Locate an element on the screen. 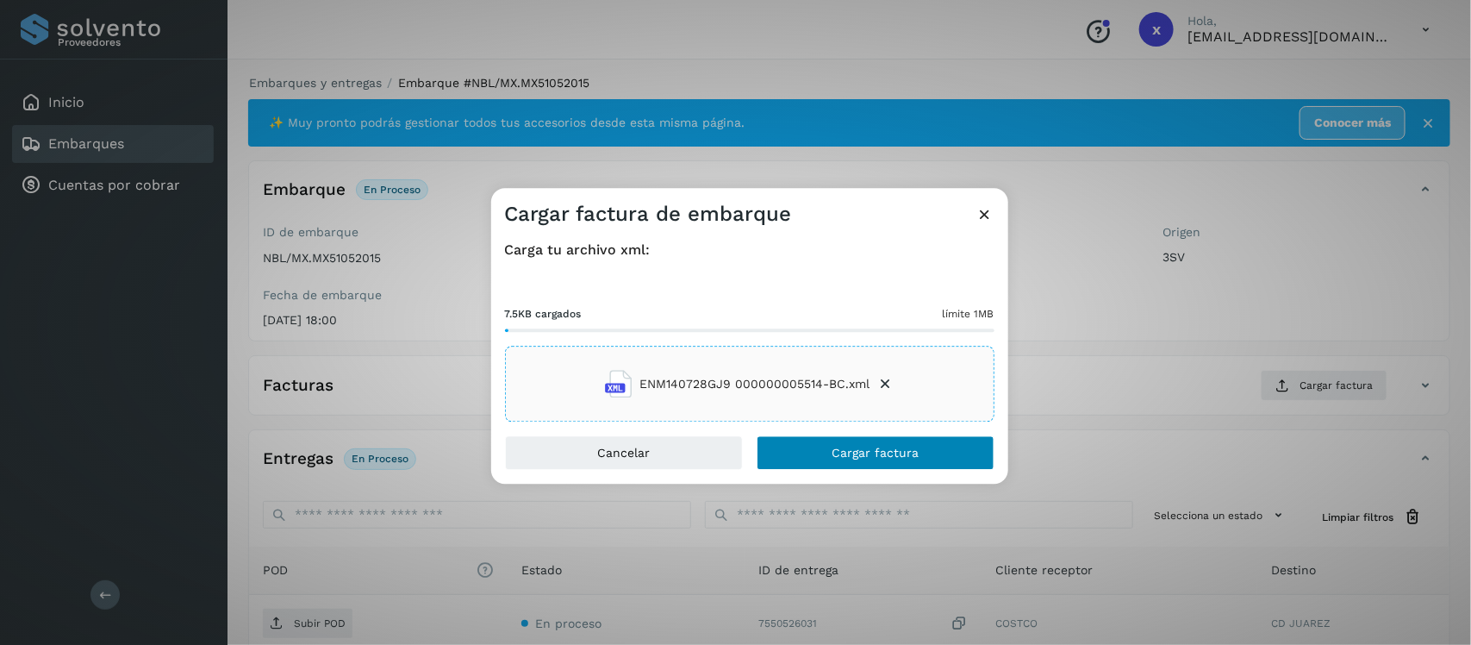  span: Cancelar is located at coordinates (623, 453).